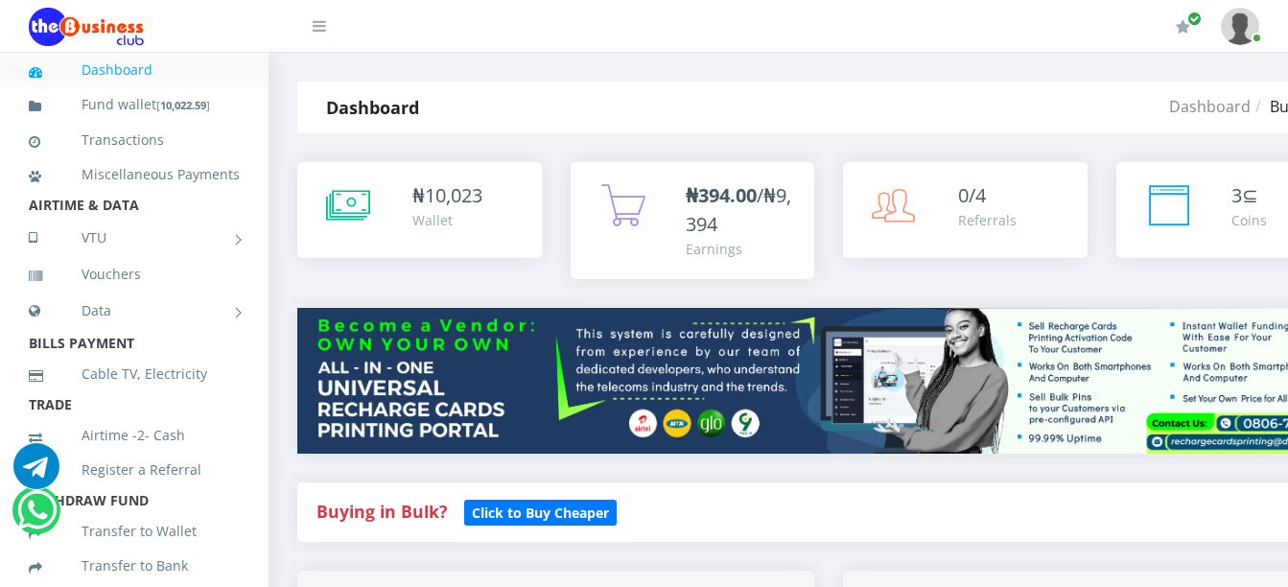  I want to click on b: Click to Buy Cheaper, so click(540, 512).